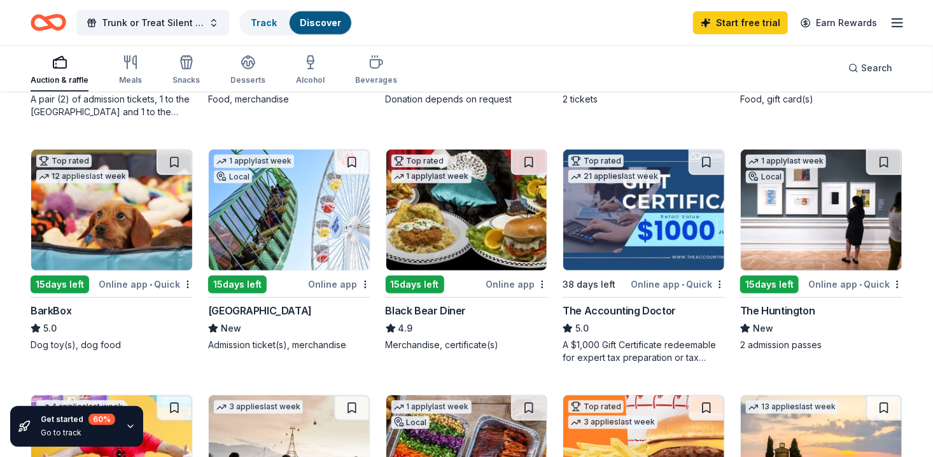 The height and width of the screenshot is (457, 933). I want to click on a: Home, so click(48, 22).